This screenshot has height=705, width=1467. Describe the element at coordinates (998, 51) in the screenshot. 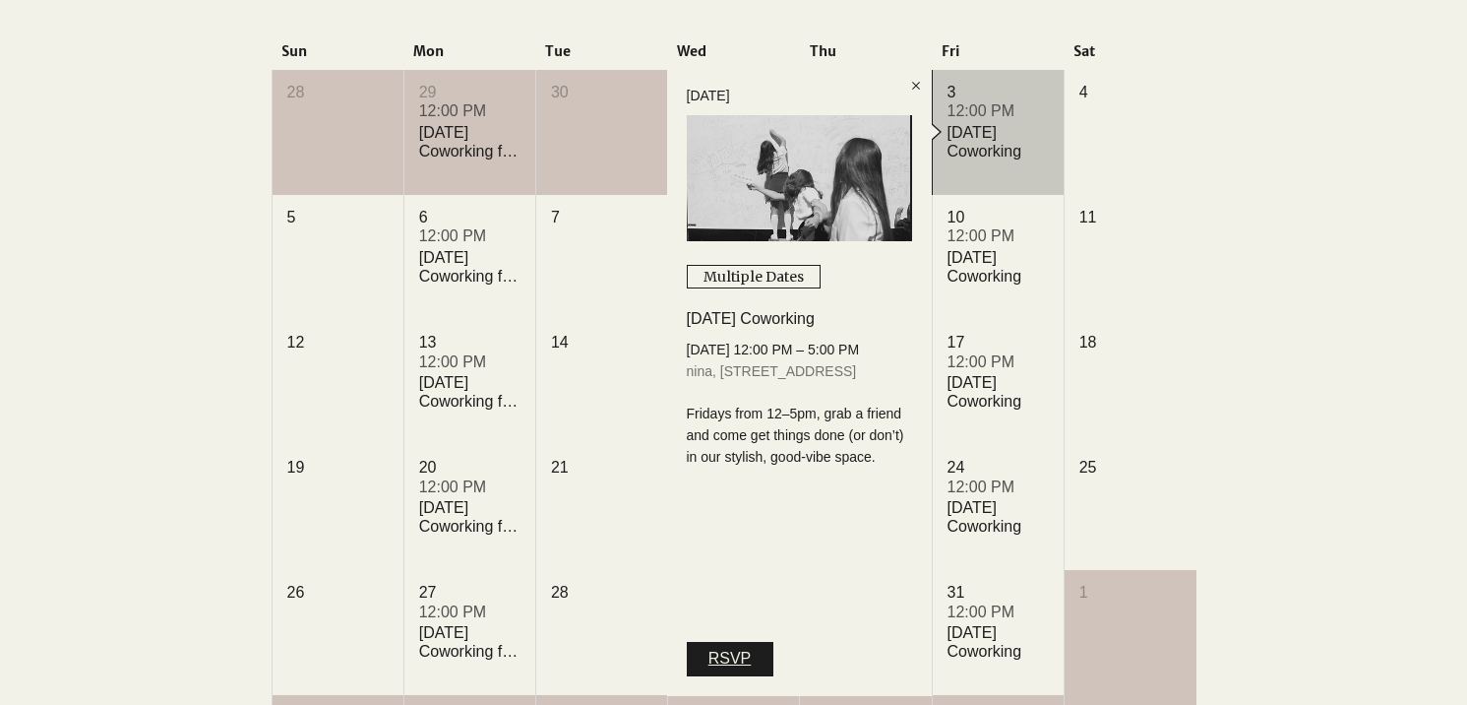

I see `div: Fri` at that location.